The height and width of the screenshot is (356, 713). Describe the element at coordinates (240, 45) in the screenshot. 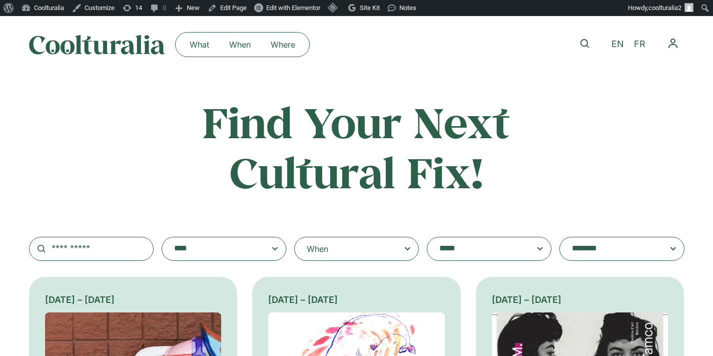

I see `a: When` at that location.